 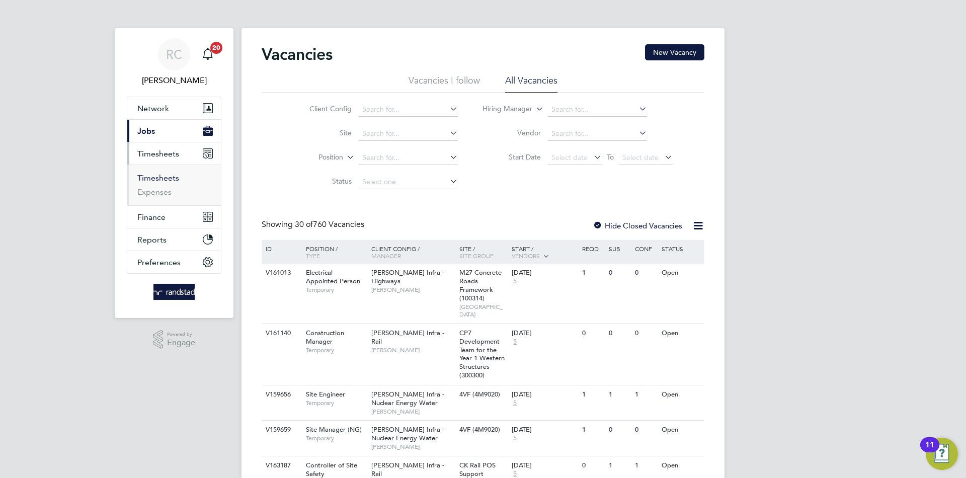 What do you see at coordinates (159, 262) in the screenshot?
I see `span: Preferences` at bounding box center [159, 262].